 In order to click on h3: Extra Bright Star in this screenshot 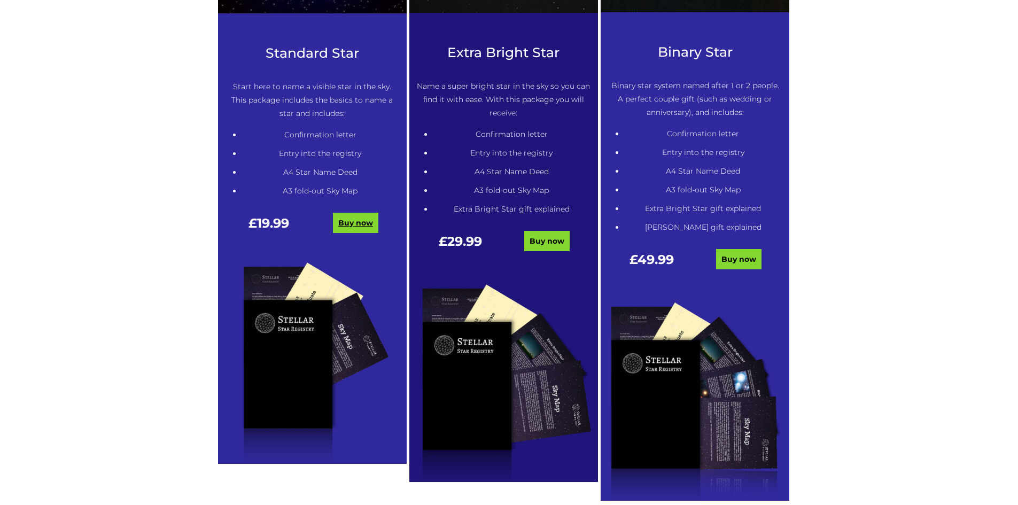, I will do `click(504, 52)`.